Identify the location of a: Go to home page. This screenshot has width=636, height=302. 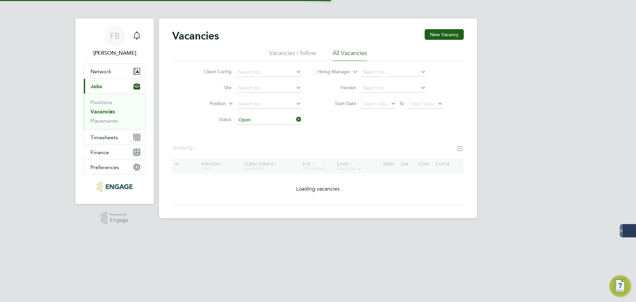
(115, 187).